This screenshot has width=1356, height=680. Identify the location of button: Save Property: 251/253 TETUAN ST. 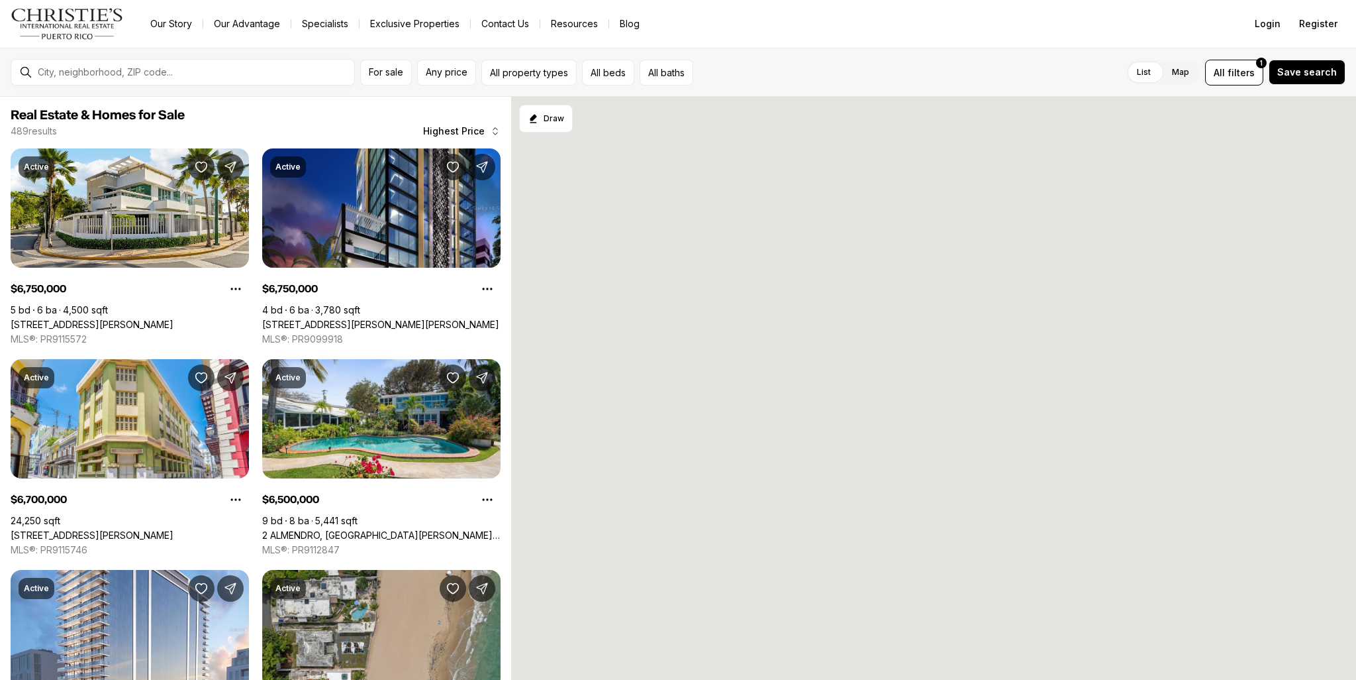
(201, 378).